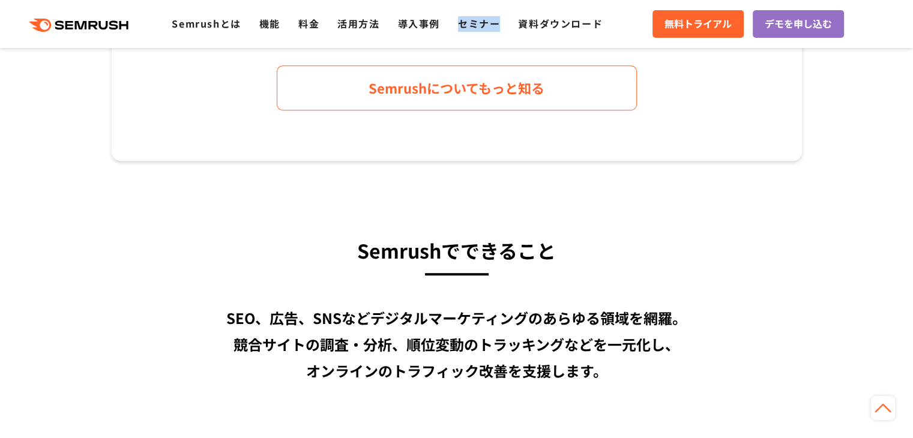 Image resolution: width=913 pixels, height=438 pixels. What do you see at coordinates (479, 23) in the screenshot?
I see `a: セミナー` at bounding box center [479, 23].